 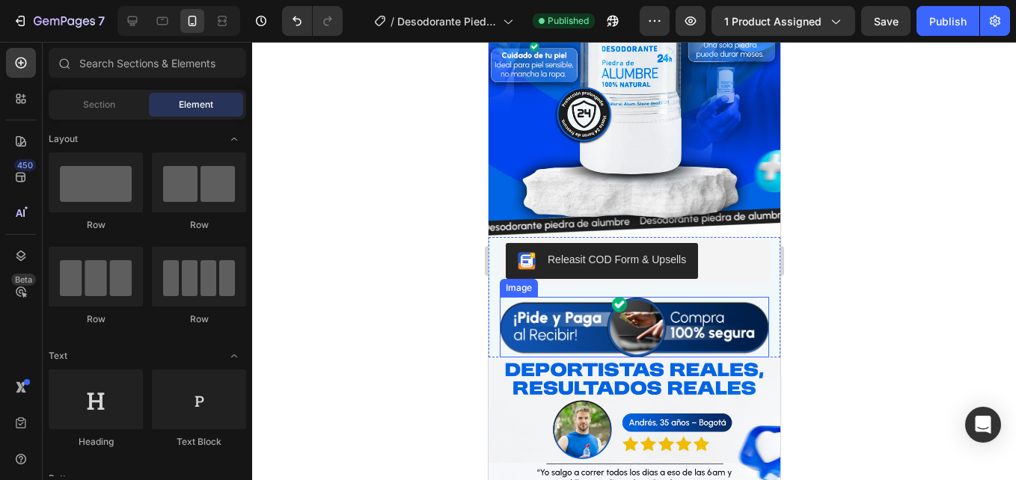 What do you see at coordinates (38, 219) in the screenshot?
I see `img: CKKYs5695_ICEAE=.webp` at bounding box center [38, 219].